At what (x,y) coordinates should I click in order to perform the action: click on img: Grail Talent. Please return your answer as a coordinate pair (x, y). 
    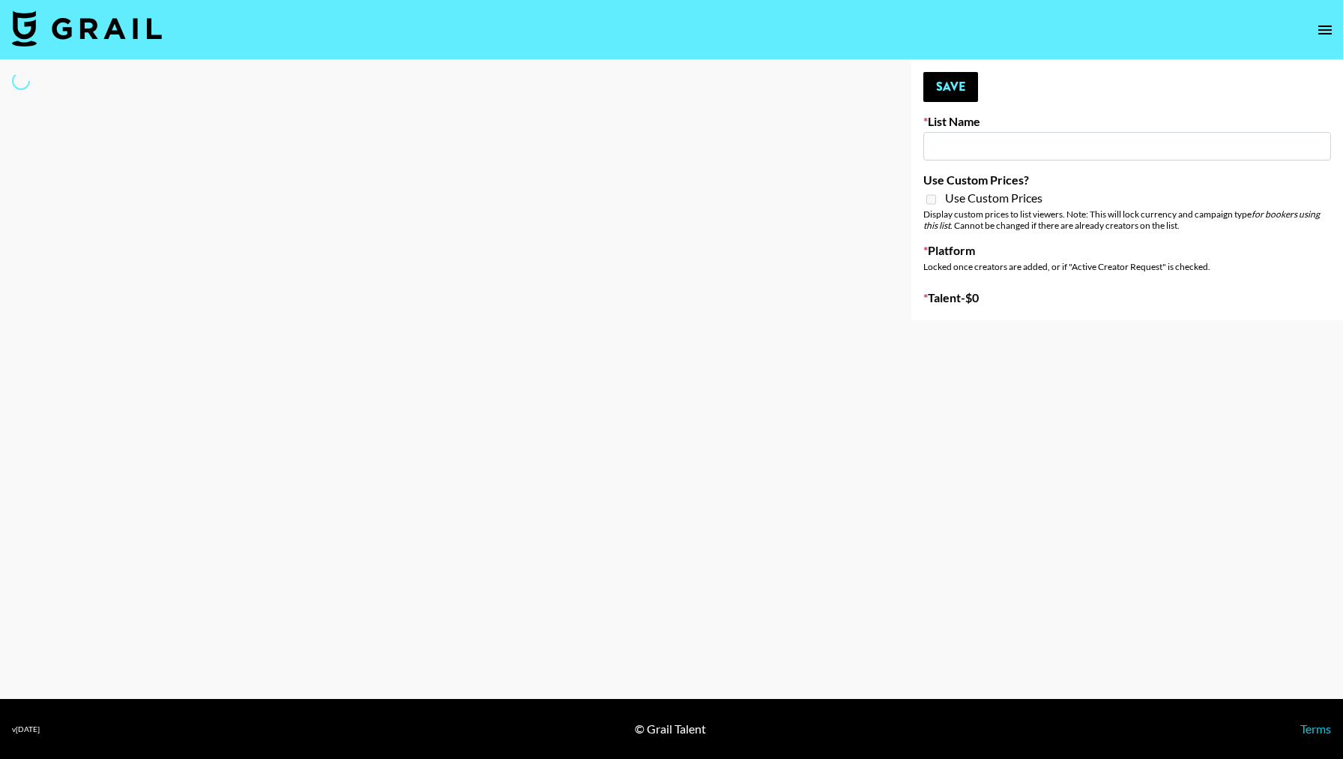
    Looking at the image, I should click on (87, 28).